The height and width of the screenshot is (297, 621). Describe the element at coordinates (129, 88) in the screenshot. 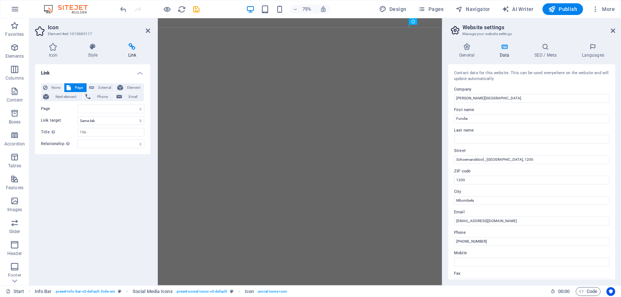

I see `button: Element` at that location.